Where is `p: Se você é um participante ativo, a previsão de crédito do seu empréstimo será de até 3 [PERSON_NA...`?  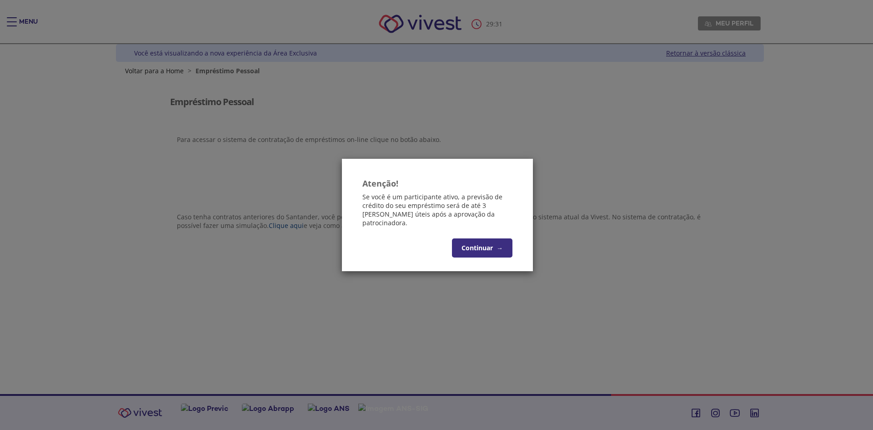 p: Se você é um participante ativo, a previsão de crédito do seu empréstimo será de até 3 [PERSON_NA... is located at coordinates (438, 210).